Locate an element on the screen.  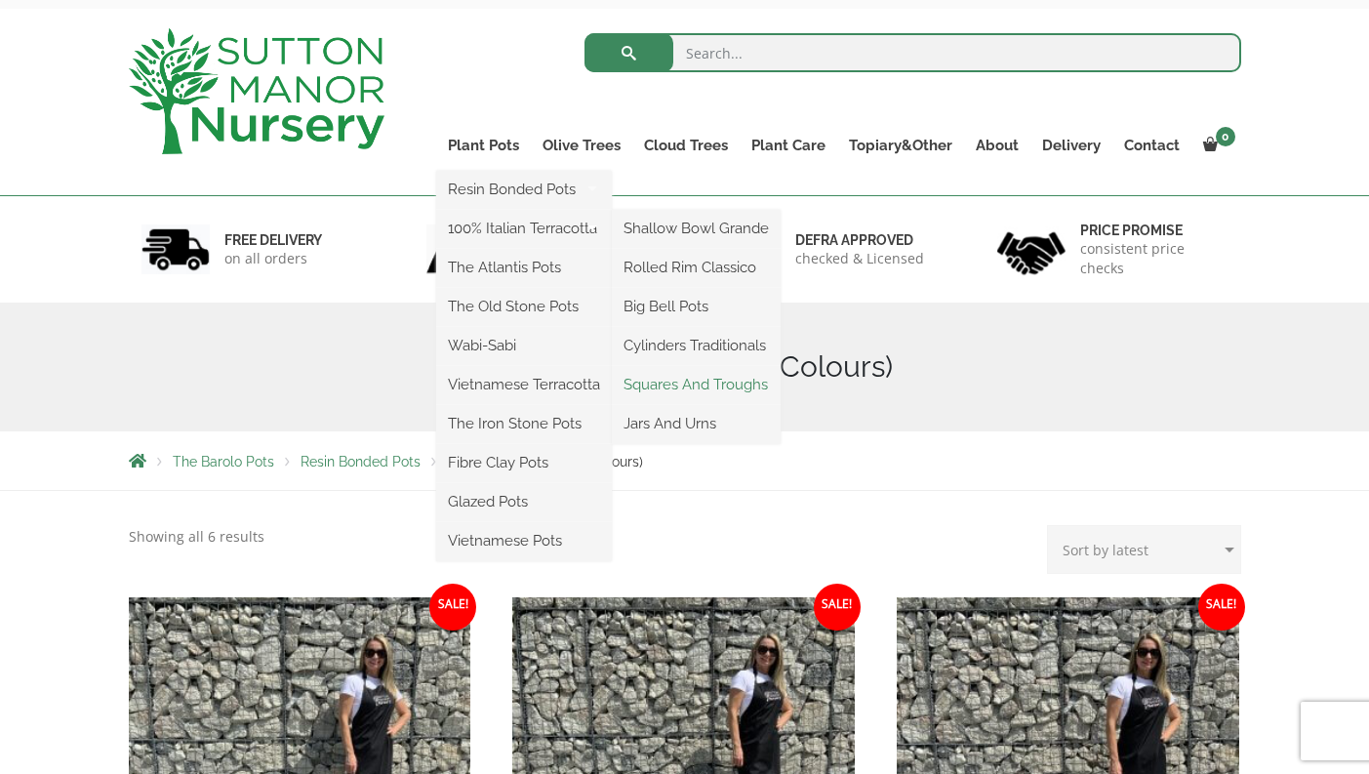
span: 0 is located at coordinates (1226, 137).